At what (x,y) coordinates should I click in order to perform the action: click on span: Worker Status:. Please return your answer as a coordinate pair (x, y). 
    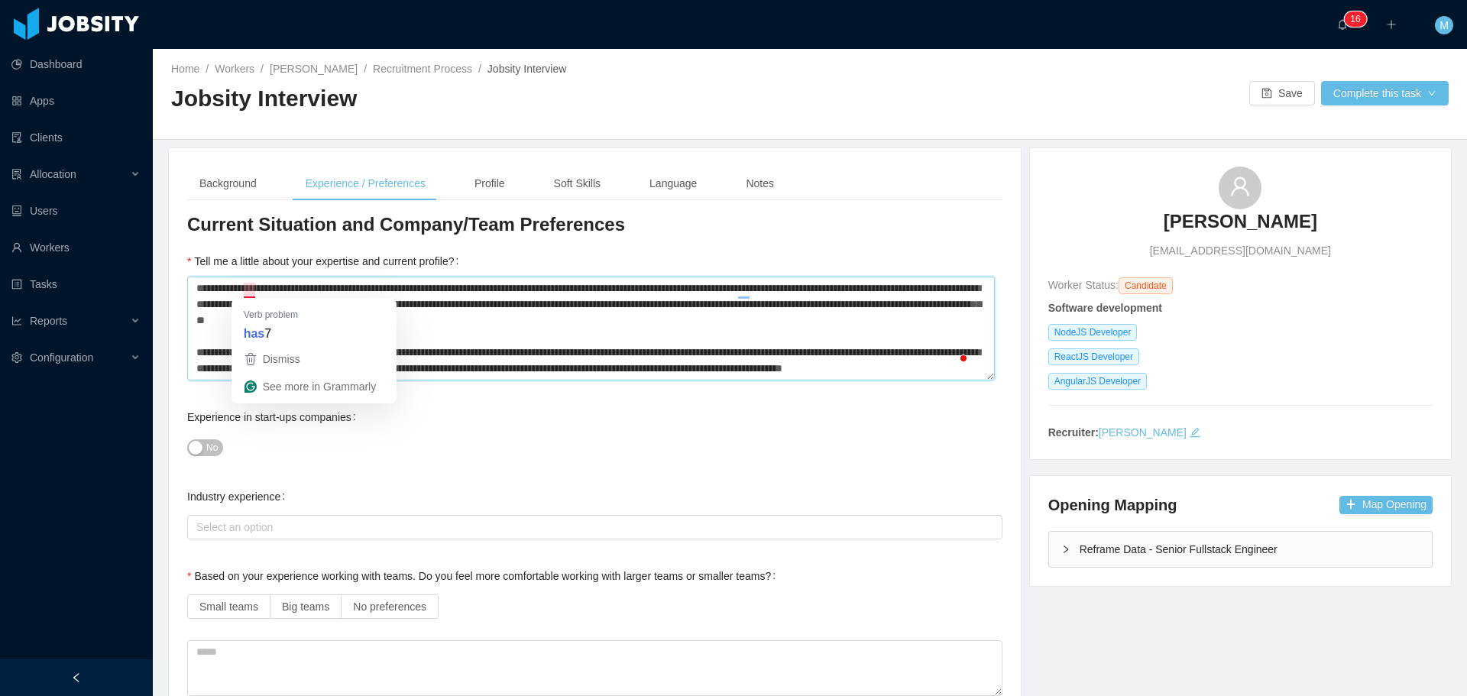
    Looking at the image, I should click on (1084, 285).